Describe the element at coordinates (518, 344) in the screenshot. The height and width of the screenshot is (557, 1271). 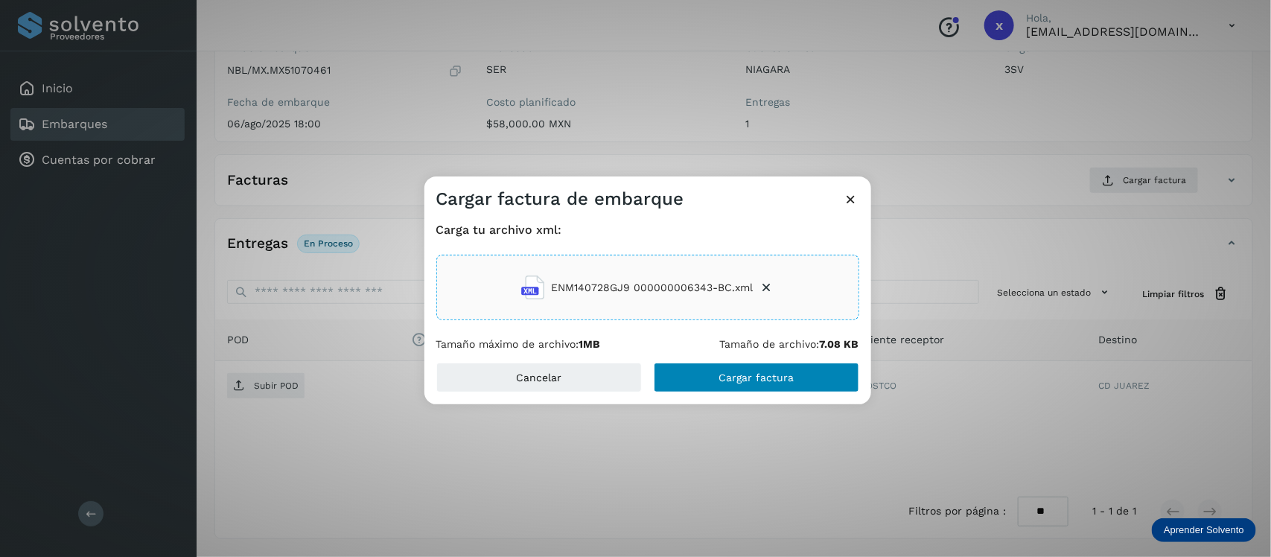
I see `p: Tamaño máximo de archivo:` at that location.